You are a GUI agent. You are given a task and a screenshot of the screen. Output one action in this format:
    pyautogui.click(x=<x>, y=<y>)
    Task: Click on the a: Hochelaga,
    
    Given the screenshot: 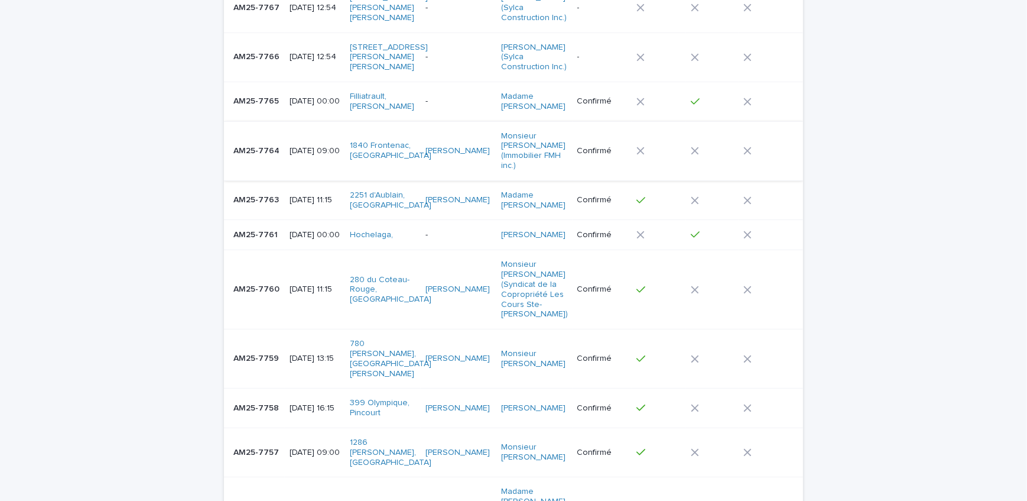 What is the action you would take?
    pyautogui.click(x=371, y=235)
    